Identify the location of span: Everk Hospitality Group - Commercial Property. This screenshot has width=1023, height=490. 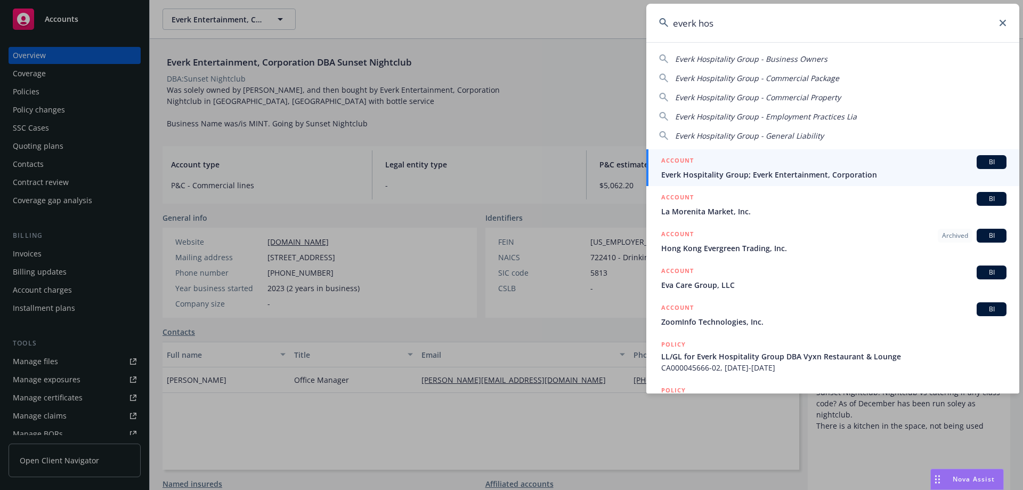
(758, 97).